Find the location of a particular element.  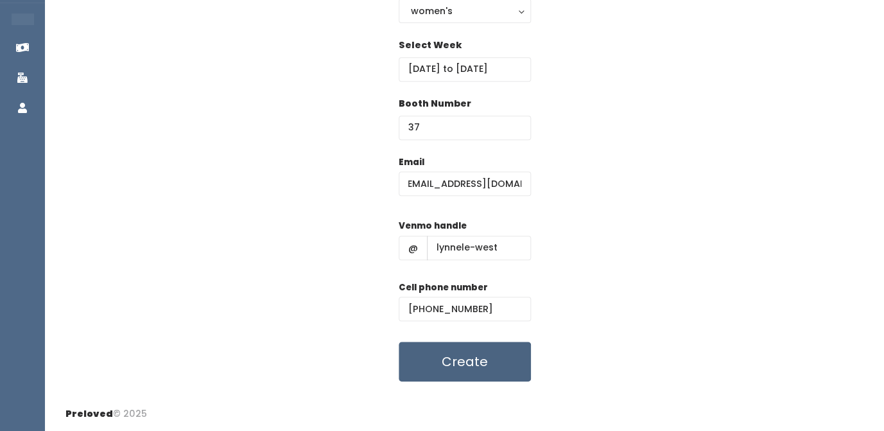

label: Email is located at coordinates (411, 162).